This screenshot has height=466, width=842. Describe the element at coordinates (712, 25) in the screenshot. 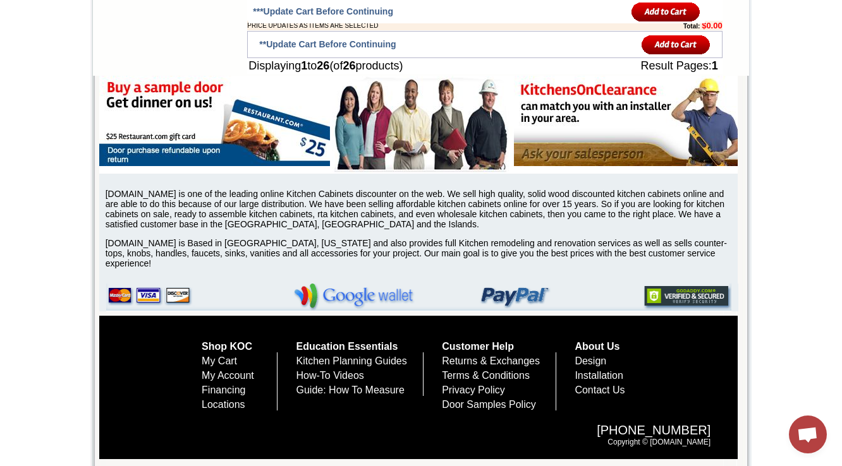

I see `b: $0.00` at that location.